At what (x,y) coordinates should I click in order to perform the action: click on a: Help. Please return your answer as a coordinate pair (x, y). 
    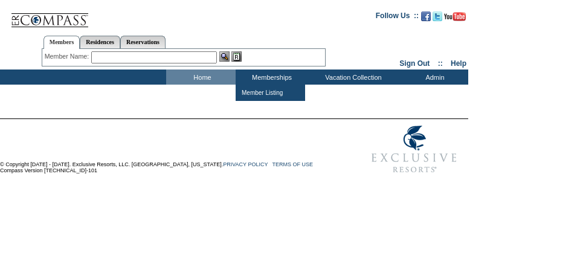
    Looking at the image, I should click on (458, 63).